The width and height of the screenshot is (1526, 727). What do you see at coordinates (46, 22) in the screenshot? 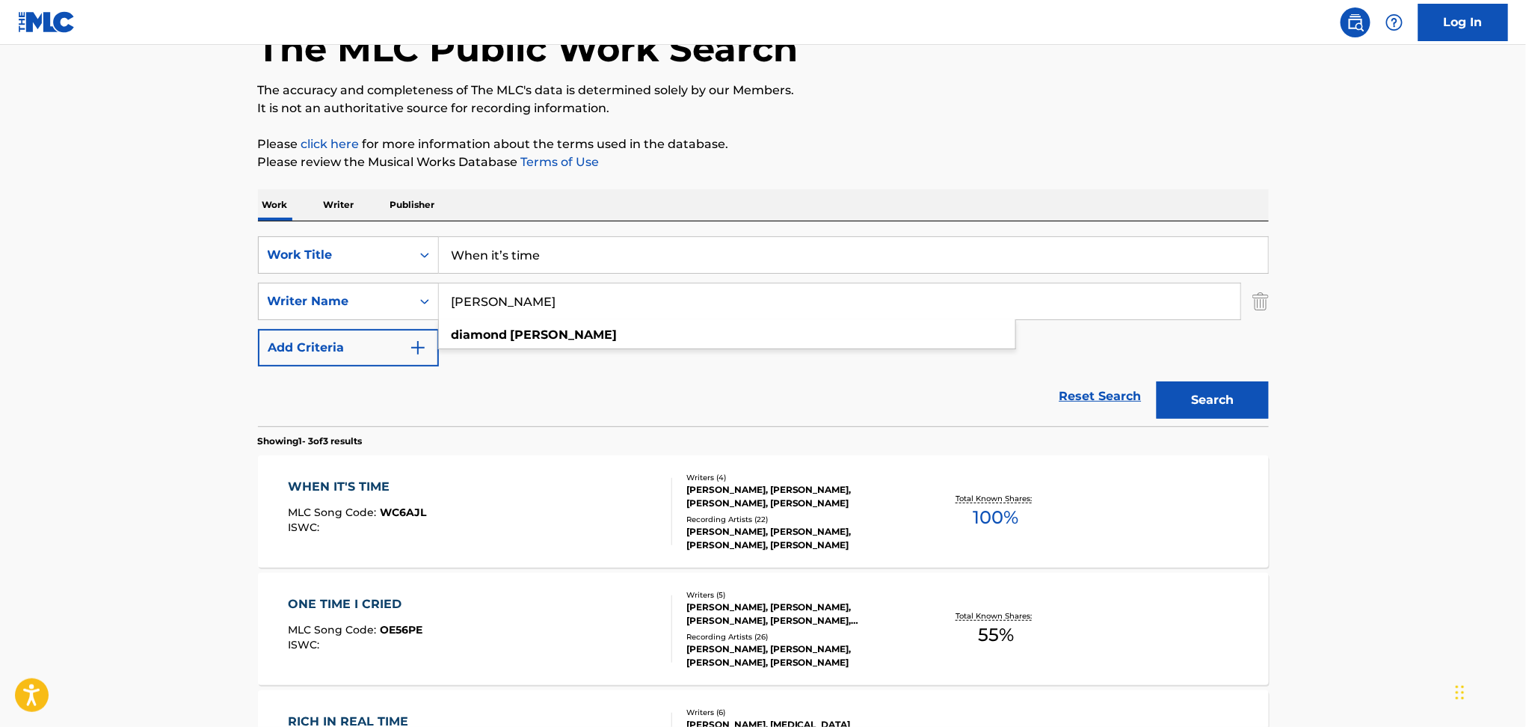
I see `img: MLC Logo` at bounding box center [46, 22].